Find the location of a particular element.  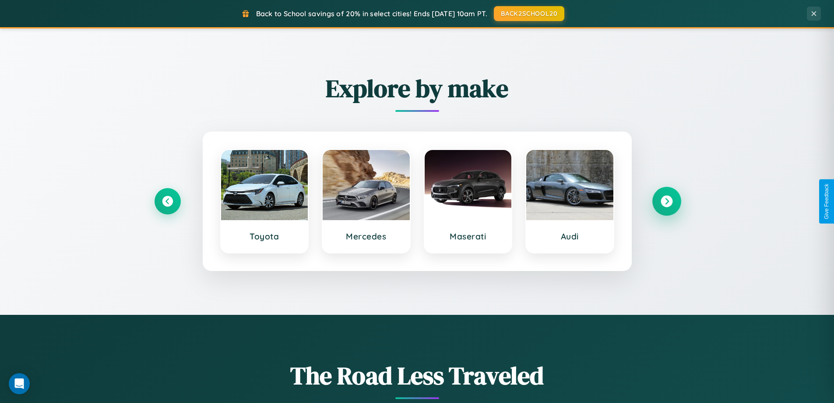

button: BACK2SCHOOL20 is located at coordinates (529, 14).